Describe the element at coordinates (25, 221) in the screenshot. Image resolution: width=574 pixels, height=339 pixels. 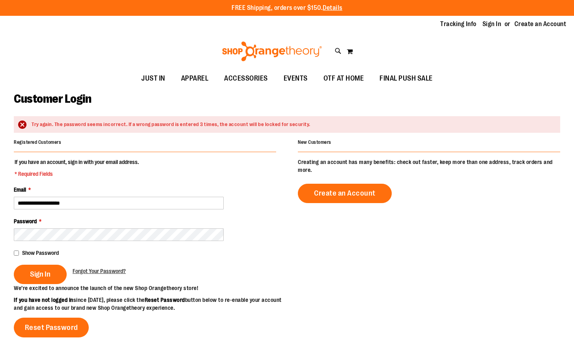
I see `span: Password` at that location.